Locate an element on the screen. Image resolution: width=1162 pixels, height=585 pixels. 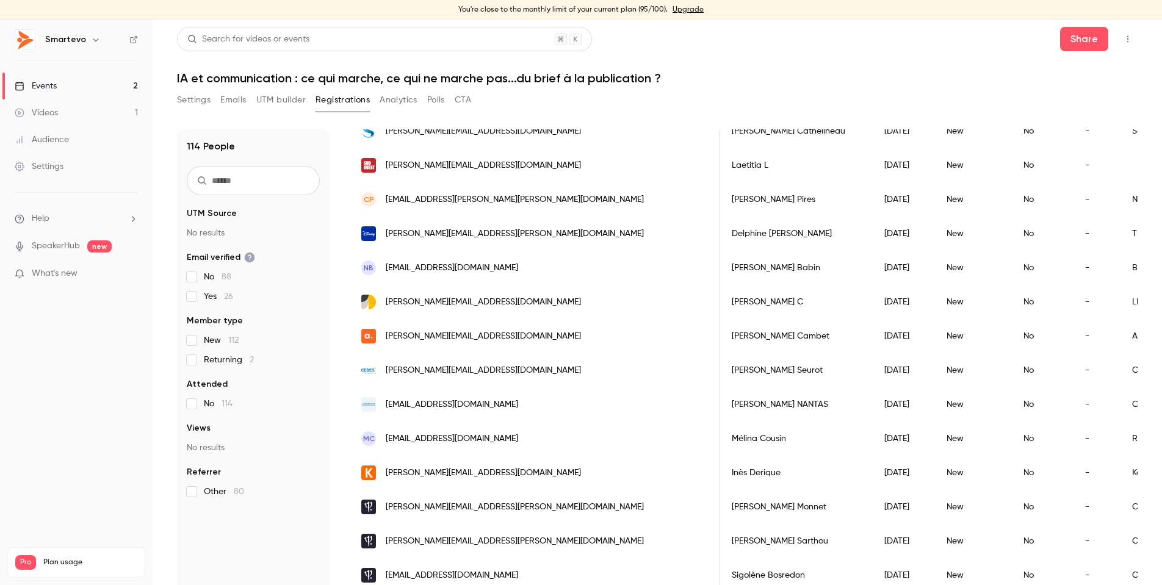
img: Smartevo is located at coordinates (25, 40).